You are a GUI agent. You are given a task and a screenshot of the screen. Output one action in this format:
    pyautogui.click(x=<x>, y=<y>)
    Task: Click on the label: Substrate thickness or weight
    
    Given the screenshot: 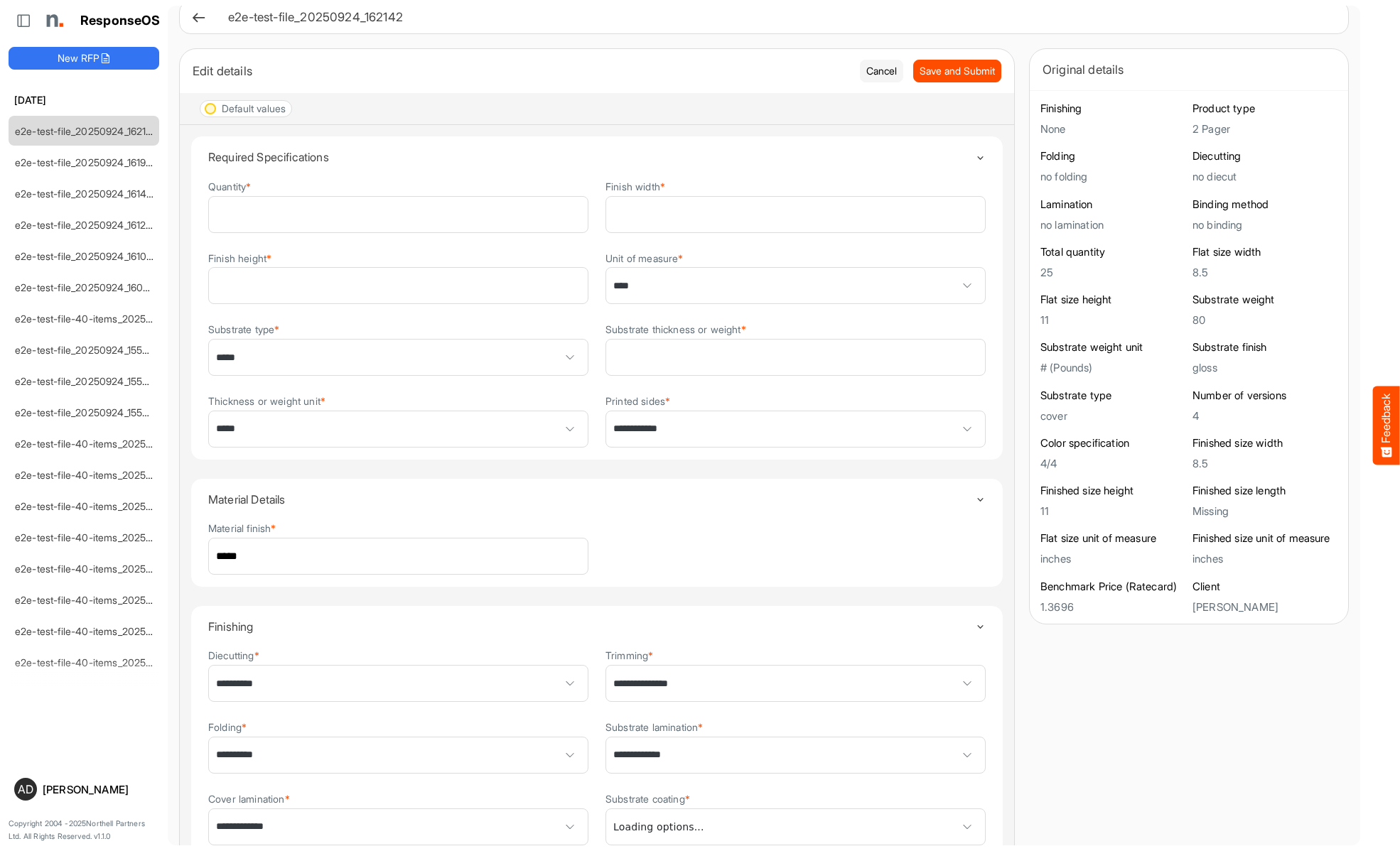 What is the action you would take?
    pyautogui.click(x=676, y=329)
    